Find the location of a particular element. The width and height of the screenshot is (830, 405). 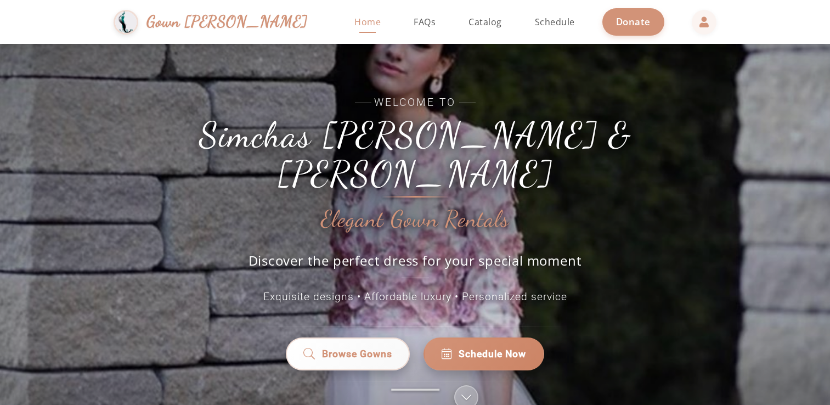

span: Browse Gowns is located at coordinates (357, 354).